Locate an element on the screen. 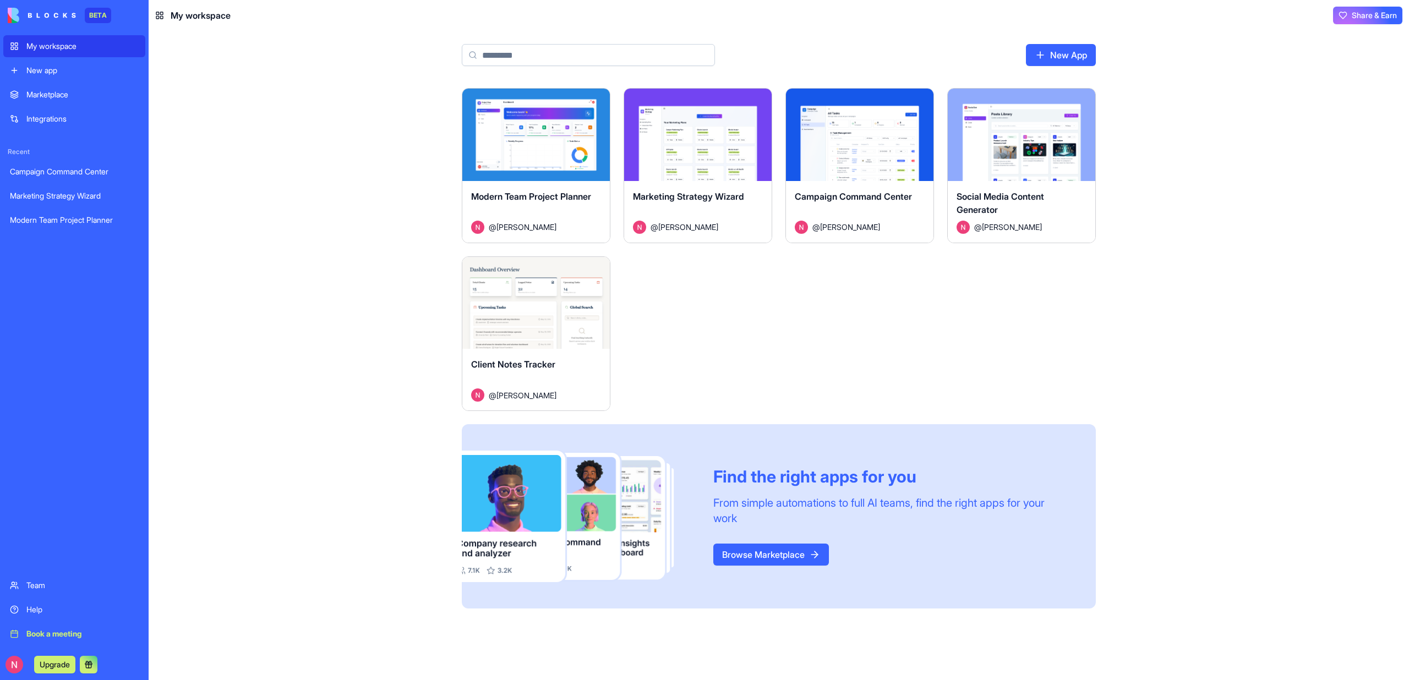  a: Browse Marketplace is located at coordinates (771, 555).